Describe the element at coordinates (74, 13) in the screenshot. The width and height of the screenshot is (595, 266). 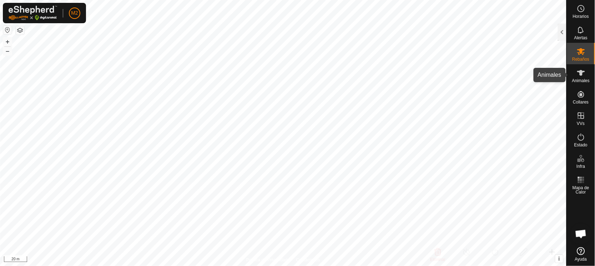
I see `span: M2` at that location.